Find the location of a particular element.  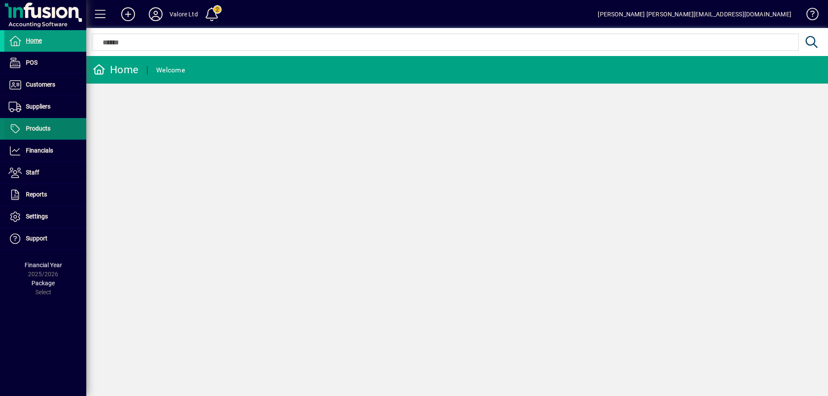

a: Staff is located at coordinates (45, 173).